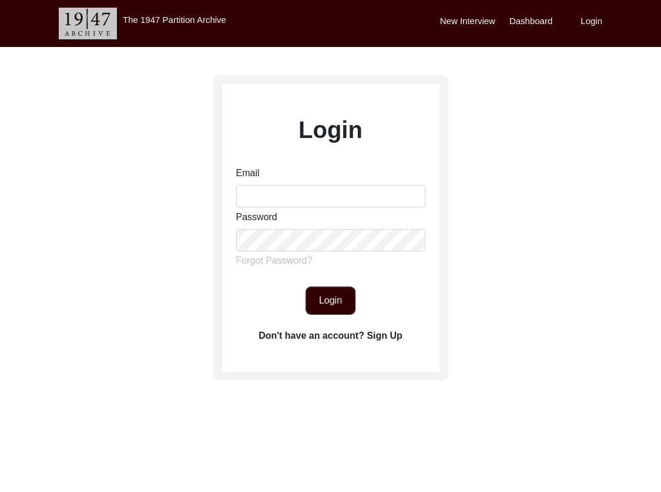 The width and height of the screenshot is (661, 492). Describe the element at coordinates (88, 23) in the screenshot. I see `img: header-logo.png` at that location.